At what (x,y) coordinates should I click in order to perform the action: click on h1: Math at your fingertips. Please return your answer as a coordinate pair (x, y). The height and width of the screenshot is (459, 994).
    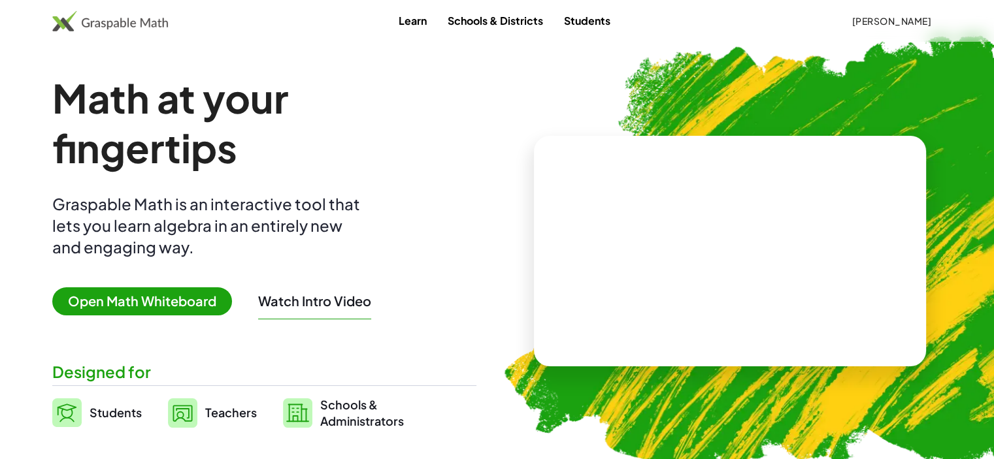
    Looking at the image, I should click on (260, 123).